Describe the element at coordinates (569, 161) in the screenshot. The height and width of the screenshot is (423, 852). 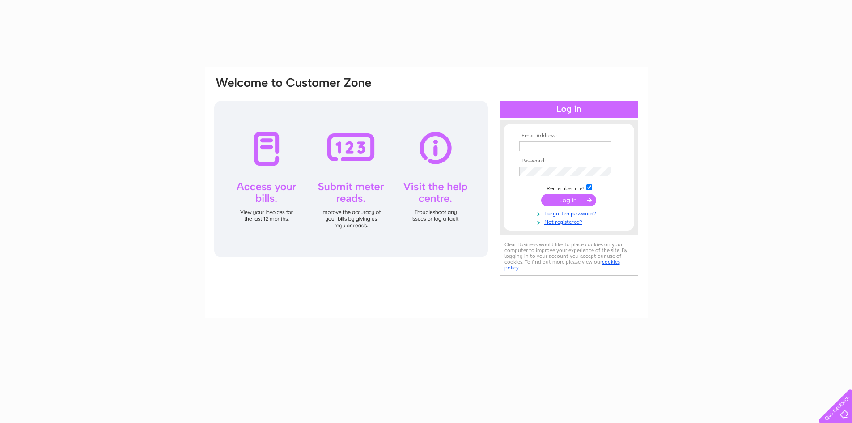
I see `th: Password:` at that location.